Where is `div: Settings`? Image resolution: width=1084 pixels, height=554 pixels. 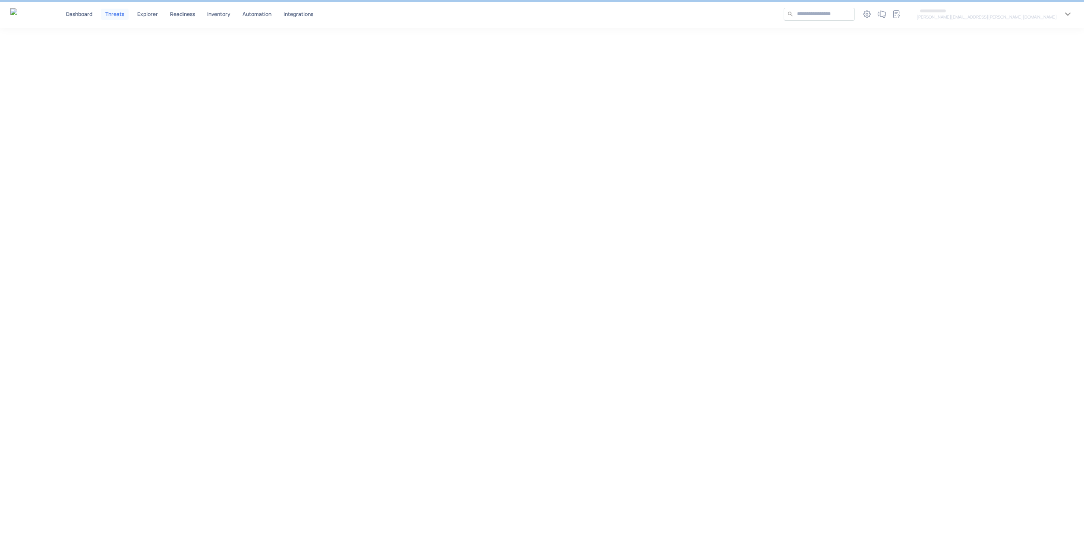
div: Settings is located at coordinates (867, 14).